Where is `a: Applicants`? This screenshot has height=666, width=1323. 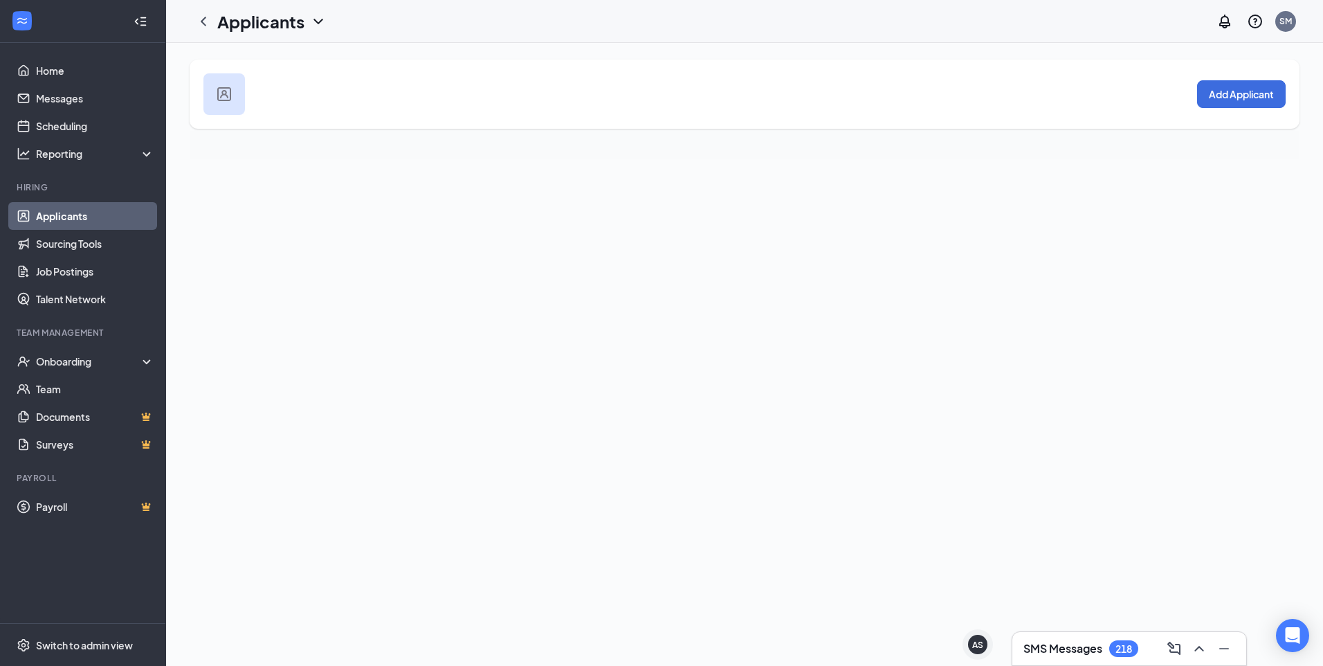
a: Applicants is located at coordinates (95, 216).